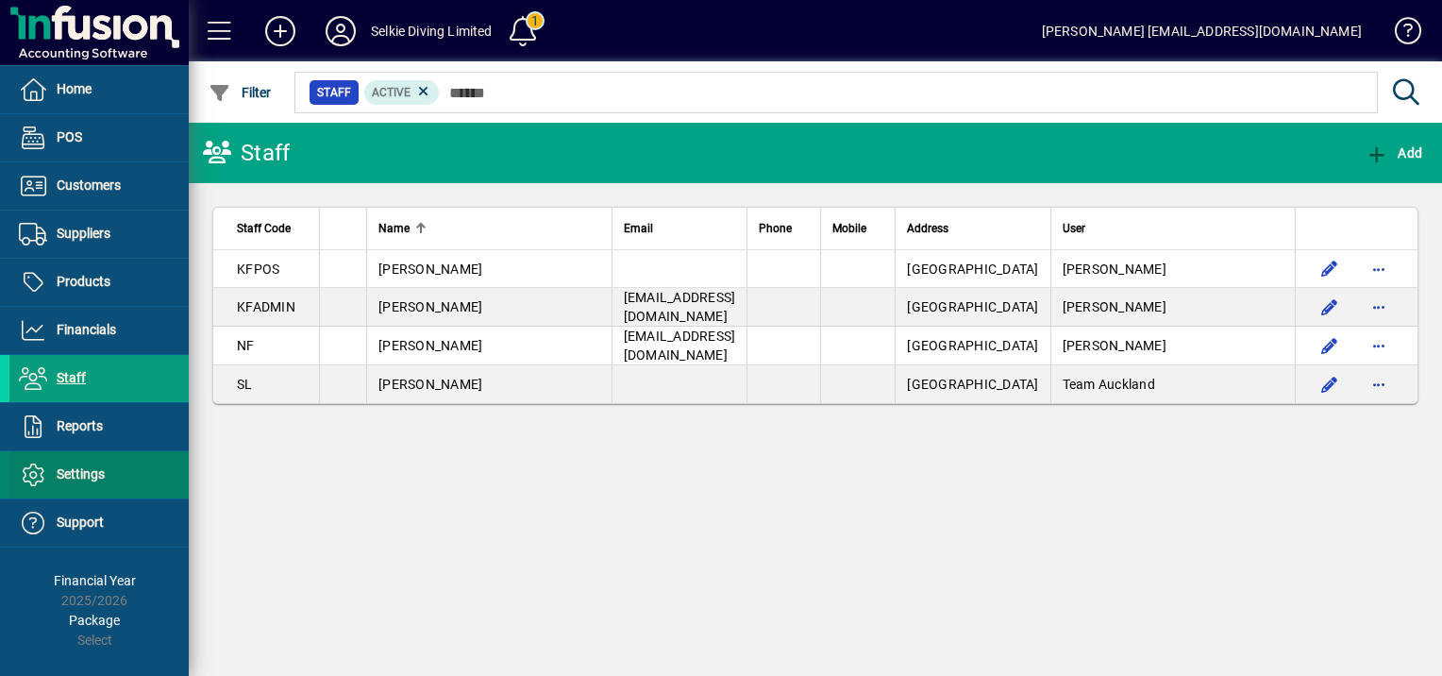 Image resolution: width=1442 pixels, height=676 pixels. Describe the element at coordinates (266, 307) in the screenshot. I see `span: KFADMIN` at that location.